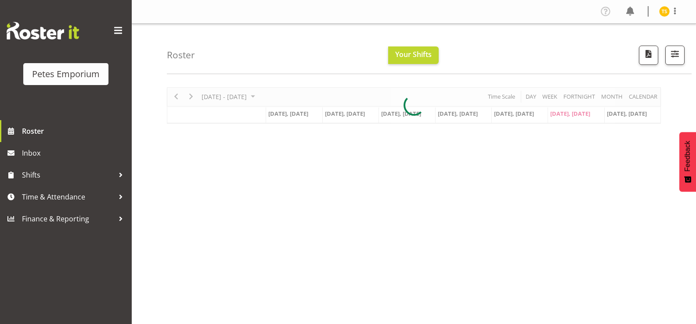  I want to click on button: Download a PDF of the roster according to the set date range., so click(648, 55).